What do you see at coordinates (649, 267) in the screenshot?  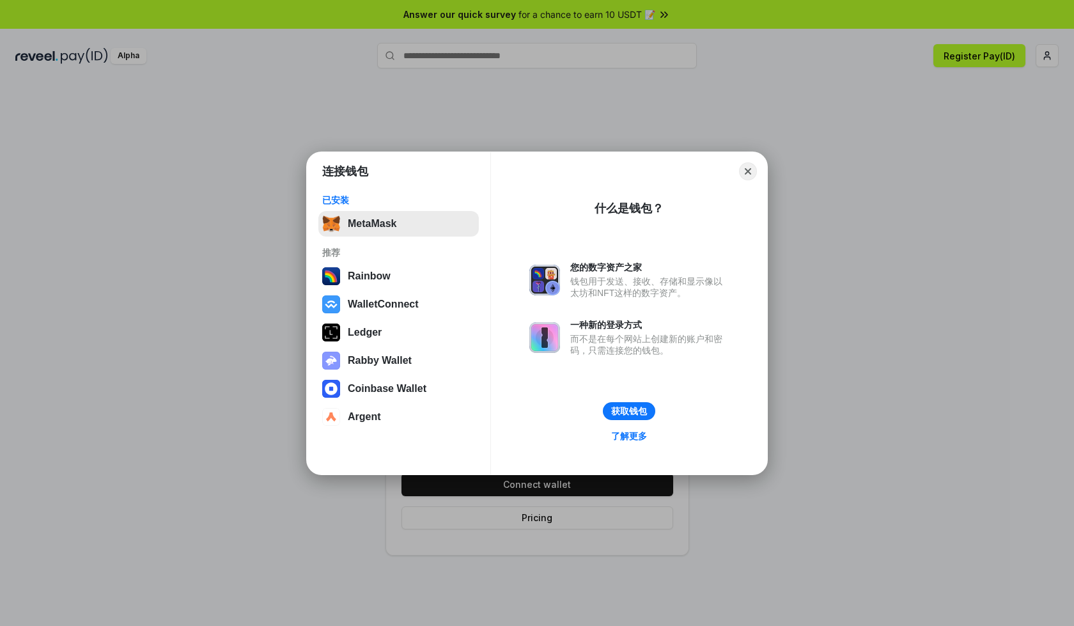 I see `div: 您的数字资产之家` at bounding box center [649, 267].